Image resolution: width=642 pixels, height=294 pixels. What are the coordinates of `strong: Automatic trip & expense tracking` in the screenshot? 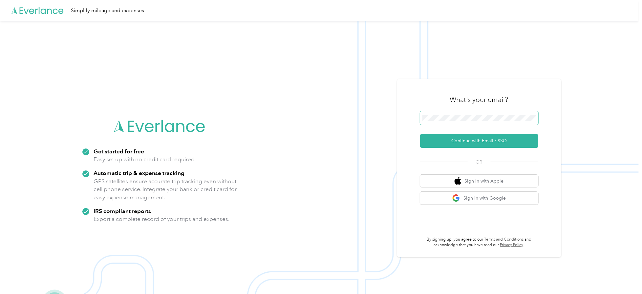 It's located at (139, 173).